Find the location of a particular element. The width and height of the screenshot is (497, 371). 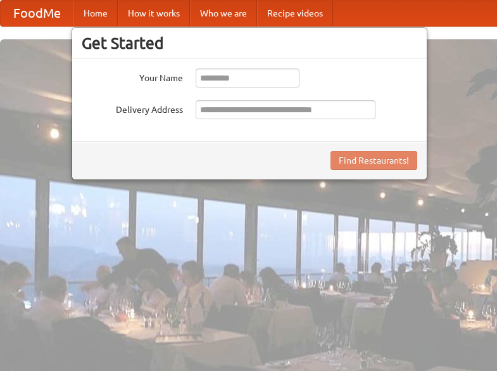

a: Recipe videos is located at coordinates (295, 13).